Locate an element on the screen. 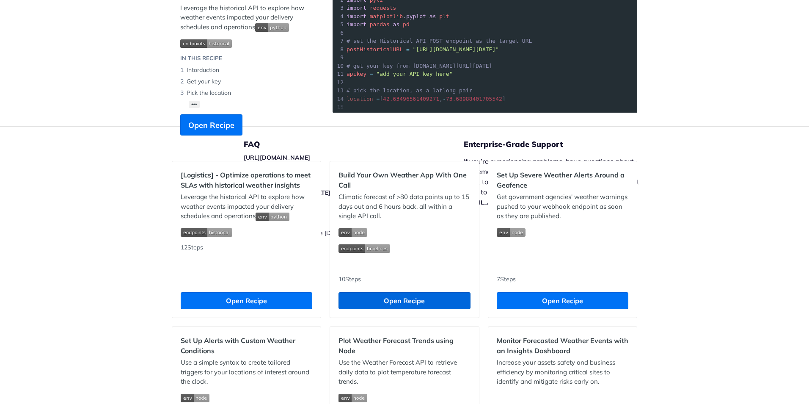 The height and width of the screenshot is (404, 809). p: Use the Weather Forecast API to retrieve daily data to plot temperature forecast trends. is located at coordinates (404, 376).